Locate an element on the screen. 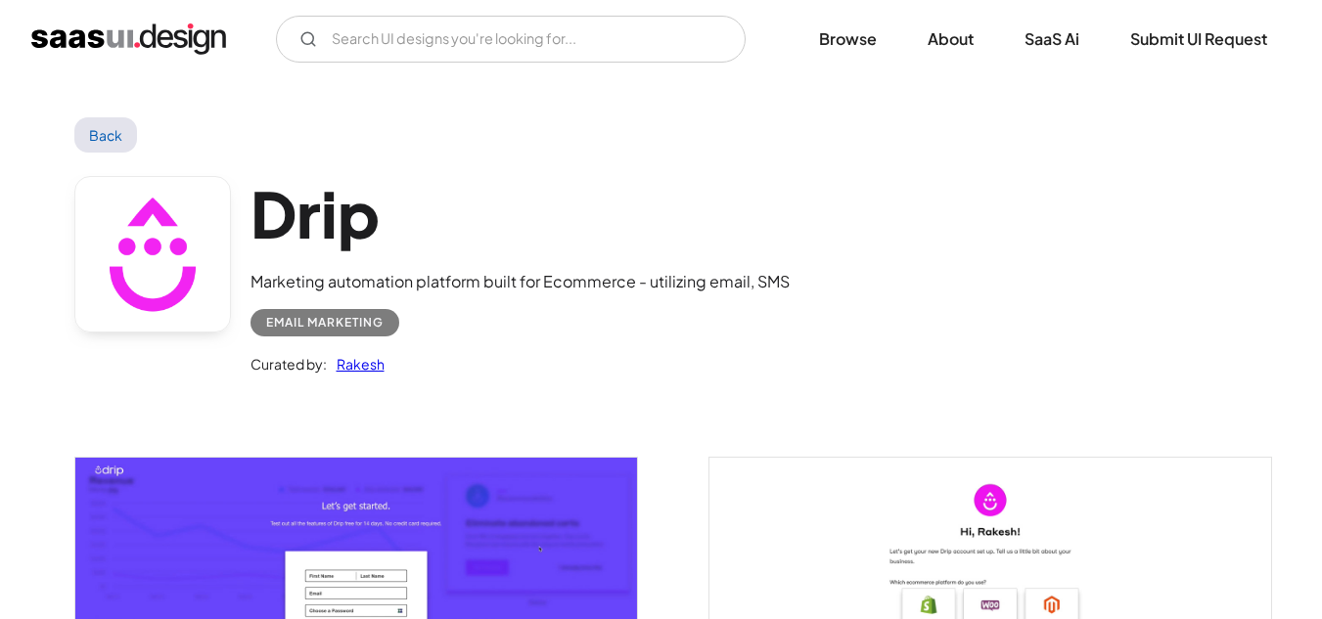 This screenshot has width=1322, height=619. a: Submit UI Request is located at coordinates (1198, 39).